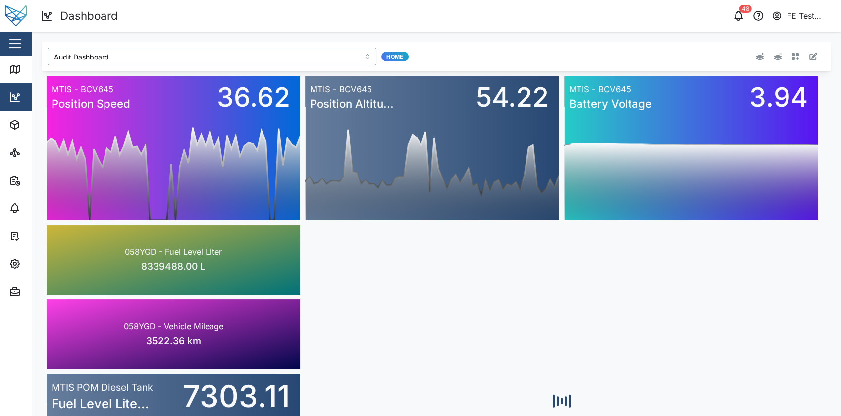  What do you see at coordinates (745, 9) in the screenshot?
I see `div: 48` at bounding box center [745, 9].